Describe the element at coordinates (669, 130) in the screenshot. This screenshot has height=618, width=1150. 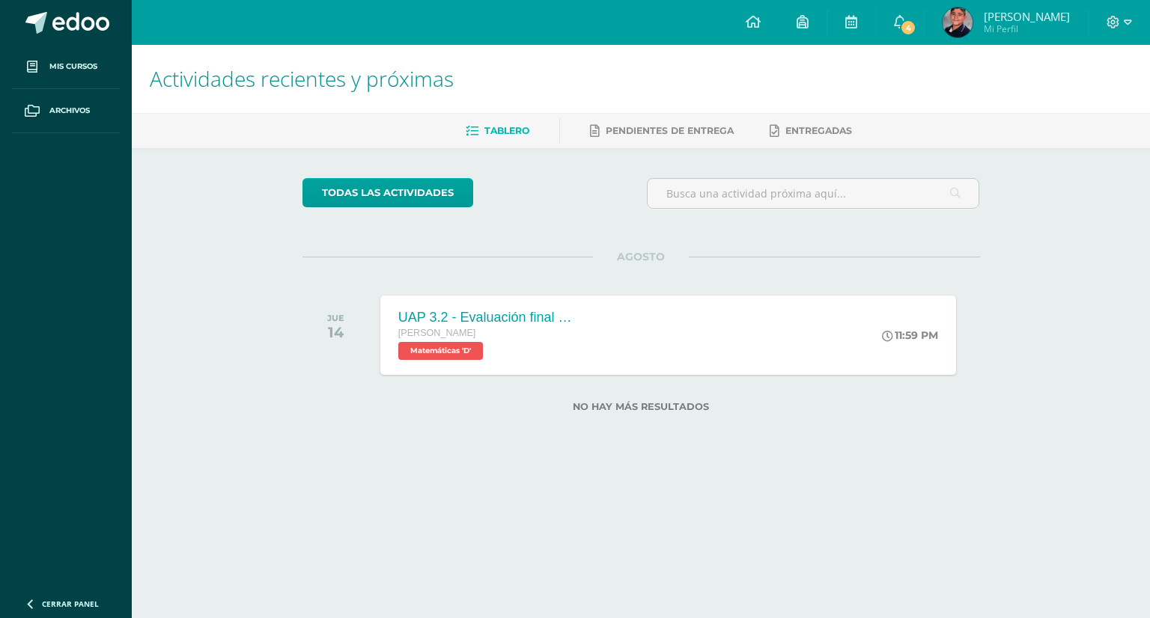
I see `span: Pendientes de entrega` at that location.